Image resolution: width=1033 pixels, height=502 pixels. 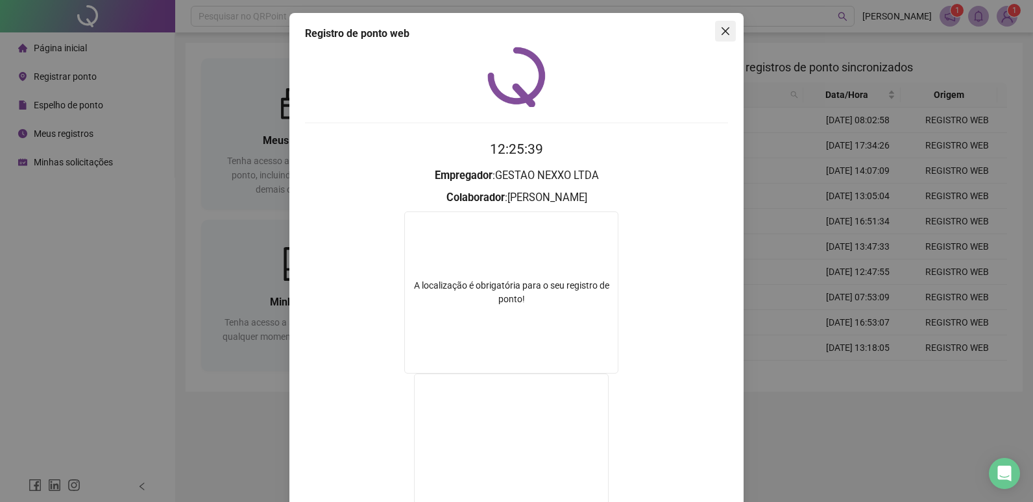 I want to click on h3: : GESTAO NEXXO LTDA, so click(x=517, y=176).